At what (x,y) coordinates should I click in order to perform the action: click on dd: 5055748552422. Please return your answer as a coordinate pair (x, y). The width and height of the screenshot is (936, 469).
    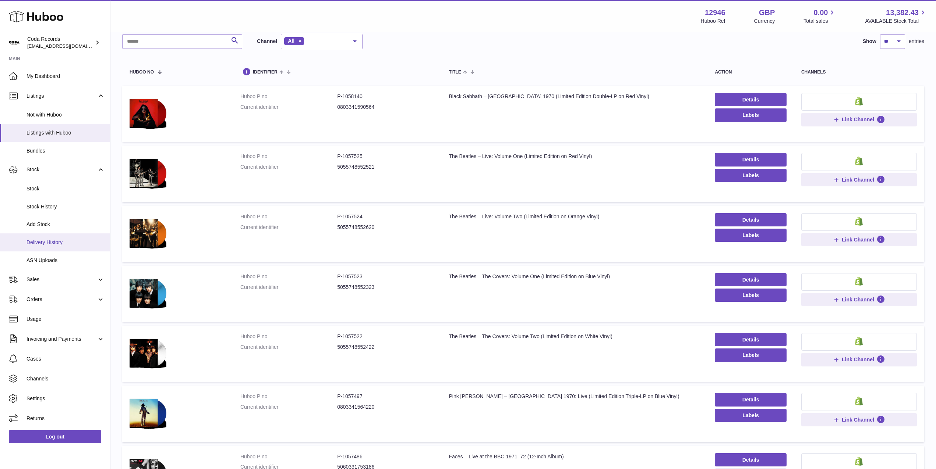
    Looking at the image, I should click on (385, 347).